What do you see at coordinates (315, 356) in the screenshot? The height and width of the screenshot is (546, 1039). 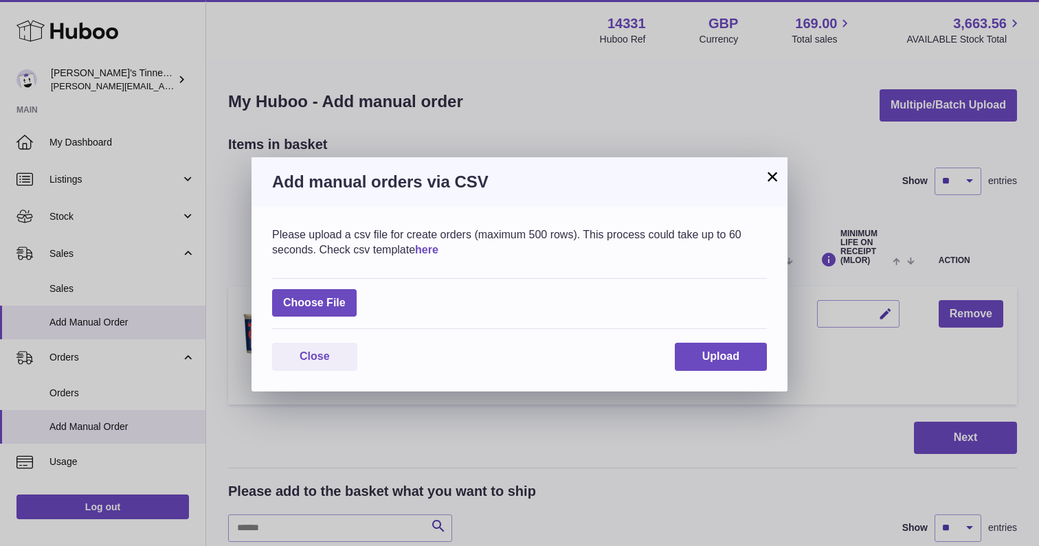 I see `span: Close` at bounding box center [315, 356].